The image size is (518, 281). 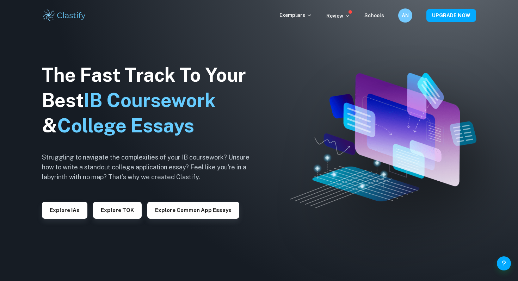 I want to click on a: Explore IAs, so click(x=65, y=210).